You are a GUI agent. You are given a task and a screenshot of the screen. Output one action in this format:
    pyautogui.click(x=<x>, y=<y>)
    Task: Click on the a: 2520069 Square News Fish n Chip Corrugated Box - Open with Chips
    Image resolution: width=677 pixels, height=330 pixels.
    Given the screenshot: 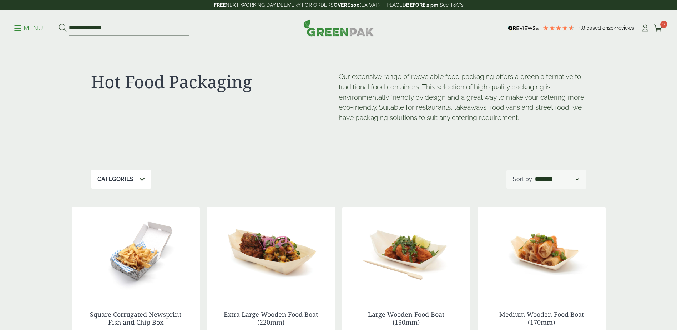 What is the action you would take?
    pyautogui.click(x=136, y=252)
    